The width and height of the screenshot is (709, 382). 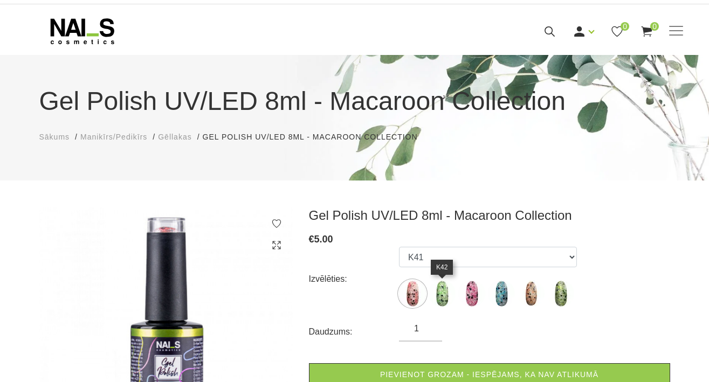 I want to click on h3: Gel Polish UV/LED 8ml - Macaroon Collection, so click(x=489, y=216).